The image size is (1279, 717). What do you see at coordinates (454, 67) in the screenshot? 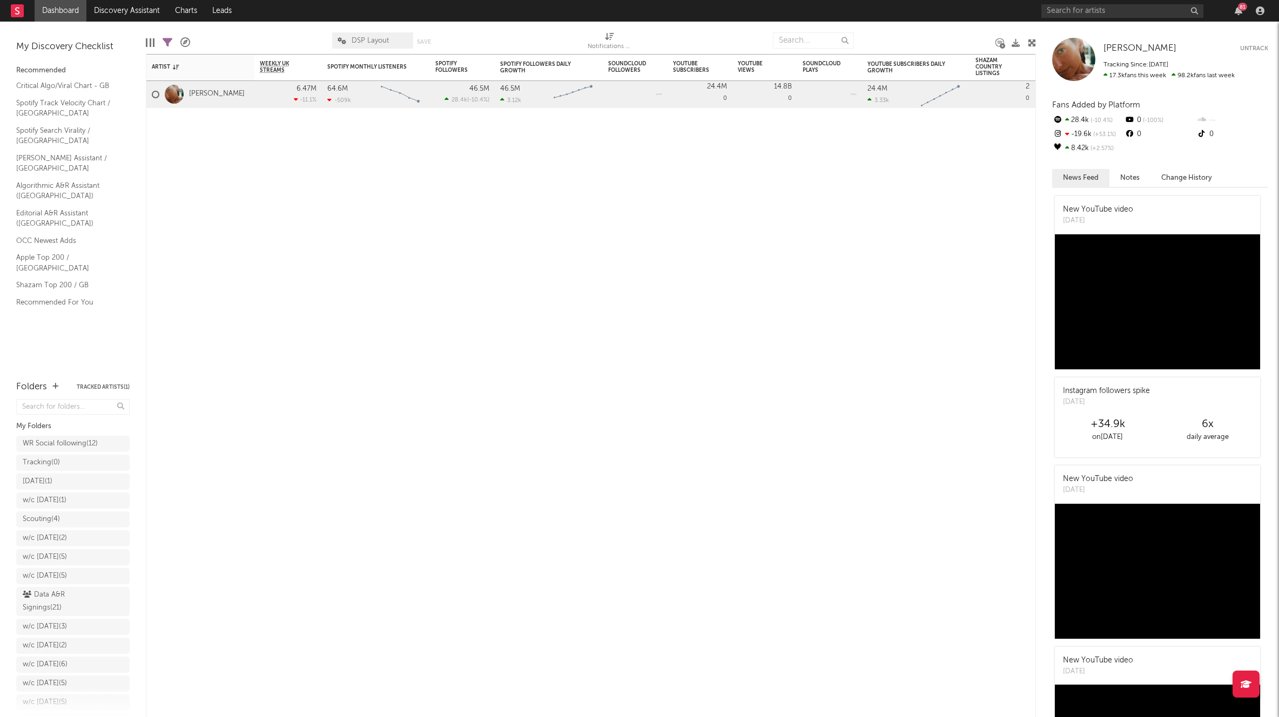
I see `div: Spotify Followers` at bounding box center [454, 67].